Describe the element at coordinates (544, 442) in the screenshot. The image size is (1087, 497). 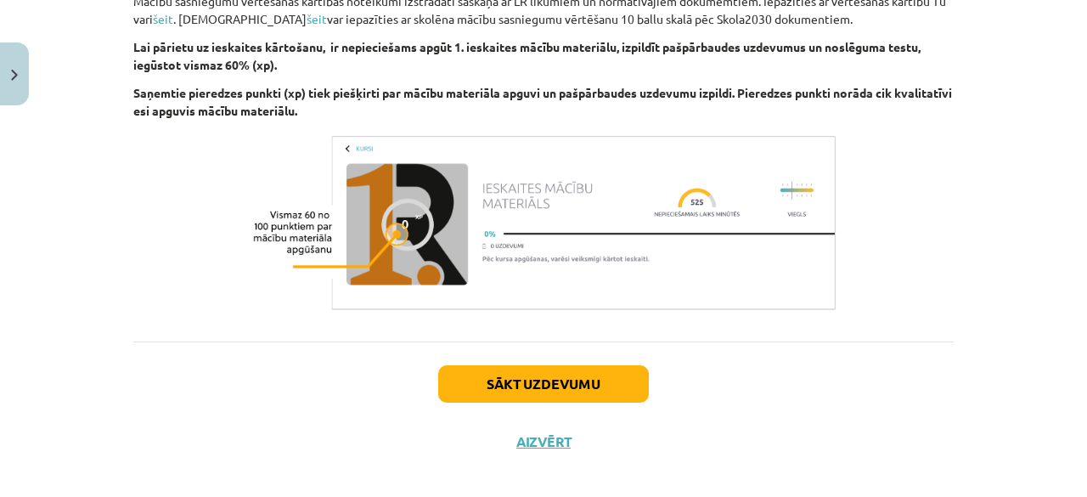
I see `button: Aizvērt` at that location.